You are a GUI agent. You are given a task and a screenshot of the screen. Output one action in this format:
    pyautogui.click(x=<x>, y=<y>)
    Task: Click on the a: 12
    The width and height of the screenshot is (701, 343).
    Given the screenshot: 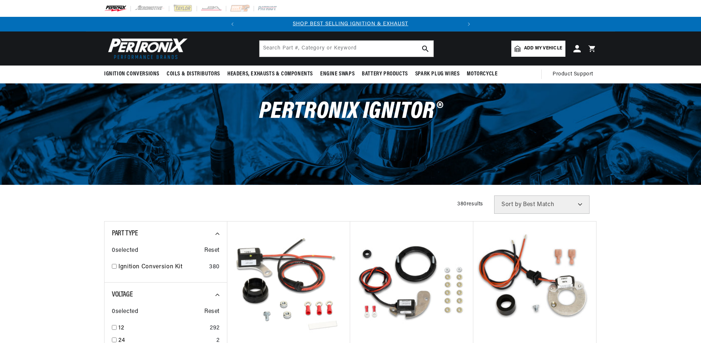 What is the action you would take?
    pyautogui.click(x=163, y=328)
    